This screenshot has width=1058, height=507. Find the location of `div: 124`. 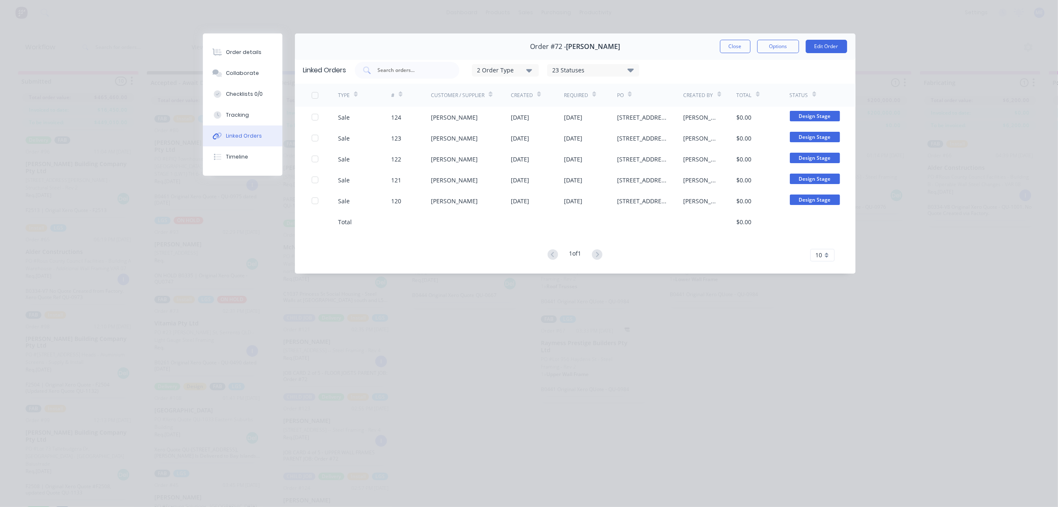

div: 124 is located at coordinates (396, 117).